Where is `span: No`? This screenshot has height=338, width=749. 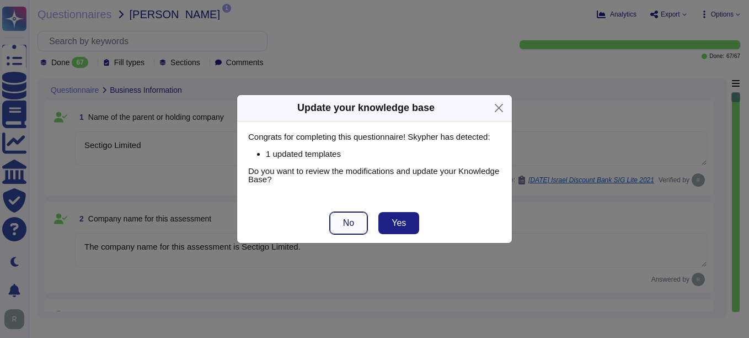
span: No is located at coordinates (349, 223).